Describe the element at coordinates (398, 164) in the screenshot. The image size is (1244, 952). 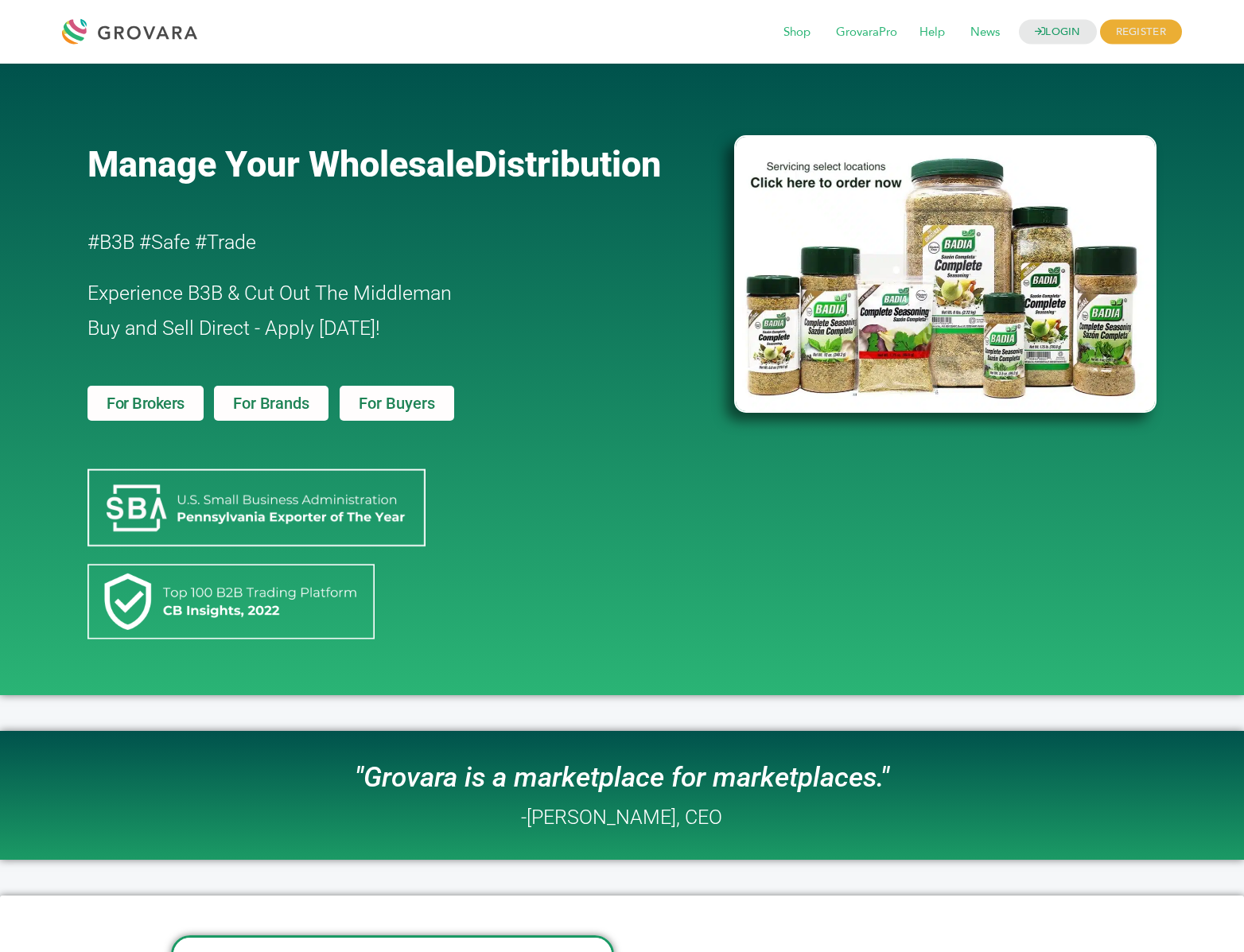
I see `a: Manage Your WholesaleDistribution` at that location.